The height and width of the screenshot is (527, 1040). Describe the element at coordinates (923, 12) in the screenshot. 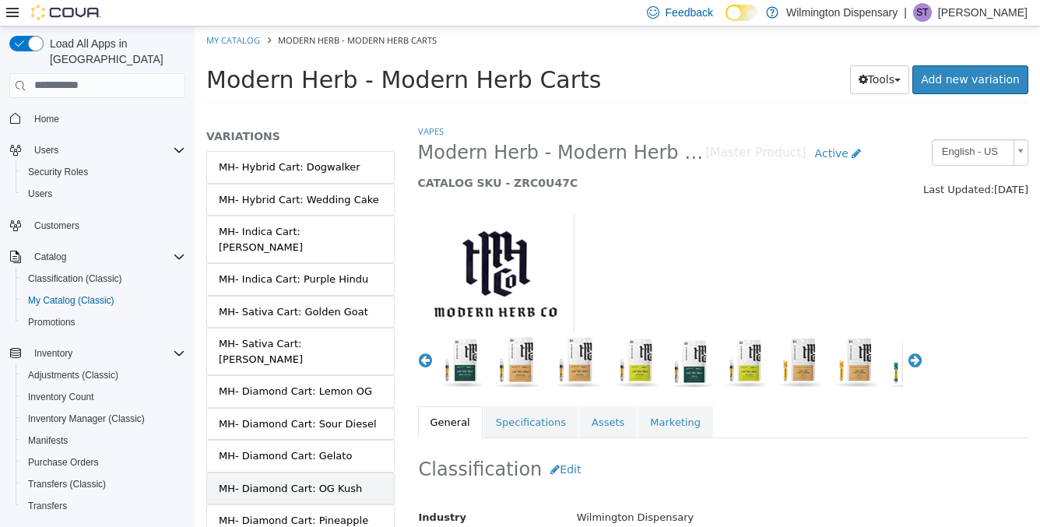

I see `div: Sydney Taylor` at that location.